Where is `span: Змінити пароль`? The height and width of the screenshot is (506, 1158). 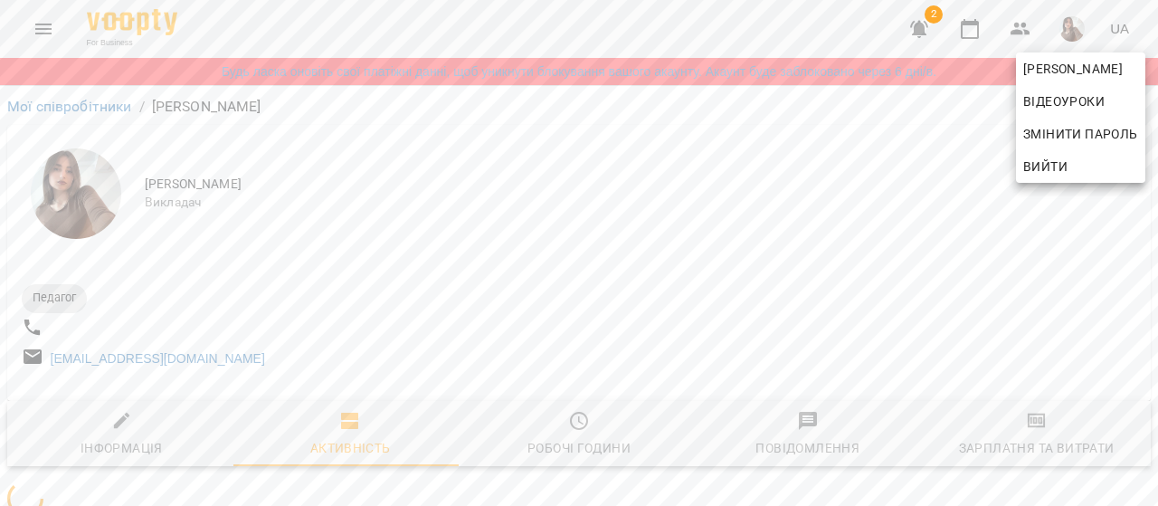 span: Змінити пароль is located at coordinates (1080, 134).